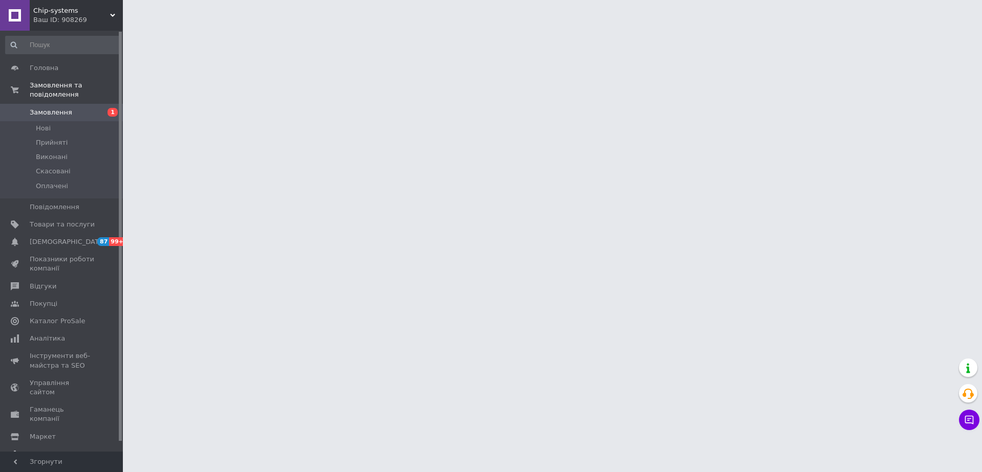 This screenshot has height=472, width=982. What do you see at coordinates (52, 157) in the screenshot?
I see `span: Виконані` at bounding box center [52, 157].